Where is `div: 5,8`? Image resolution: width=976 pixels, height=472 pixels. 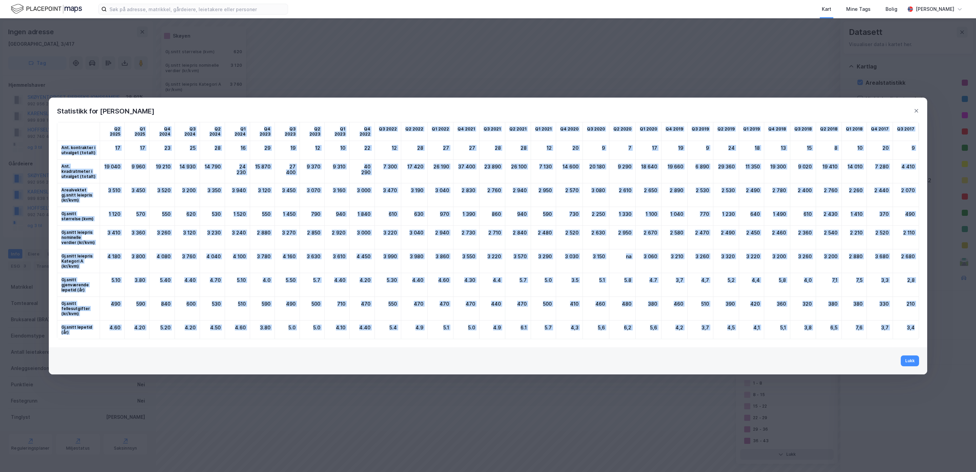
div: 5,8 is located at coordinates (777, 285).